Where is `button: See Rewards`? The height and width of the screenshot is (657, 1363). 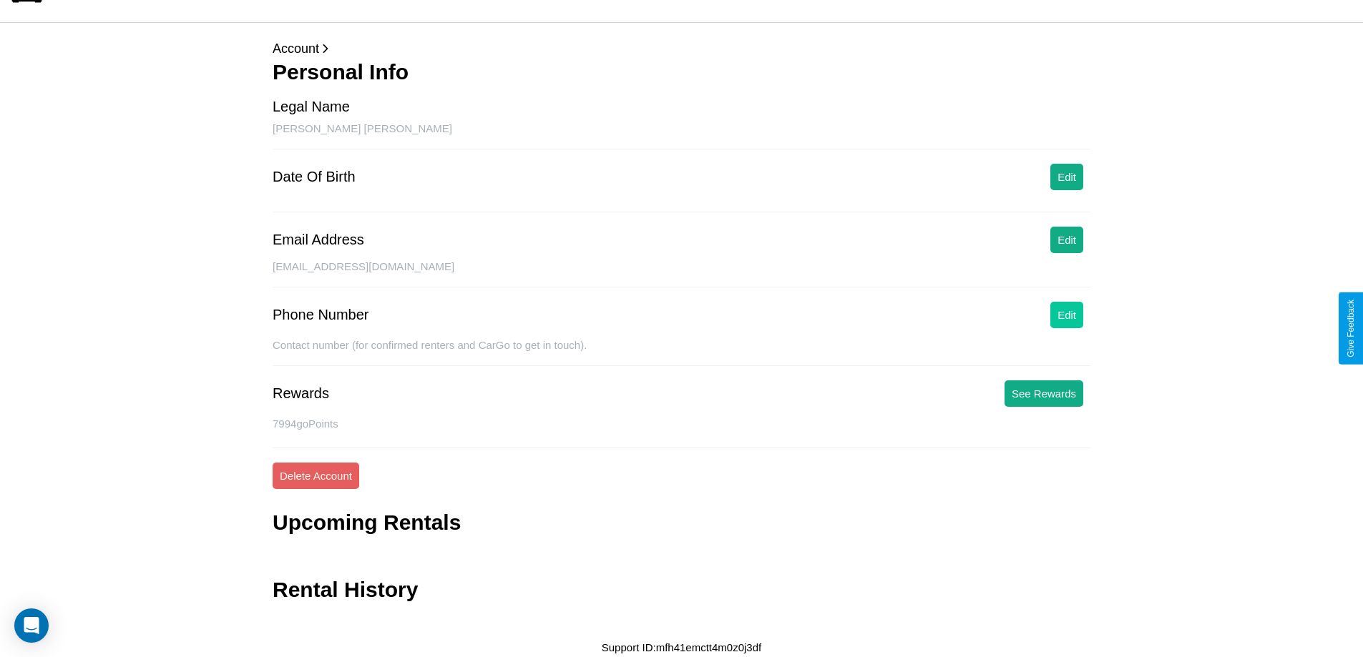 button: See Rewards is located at coordinates (1044, 393).